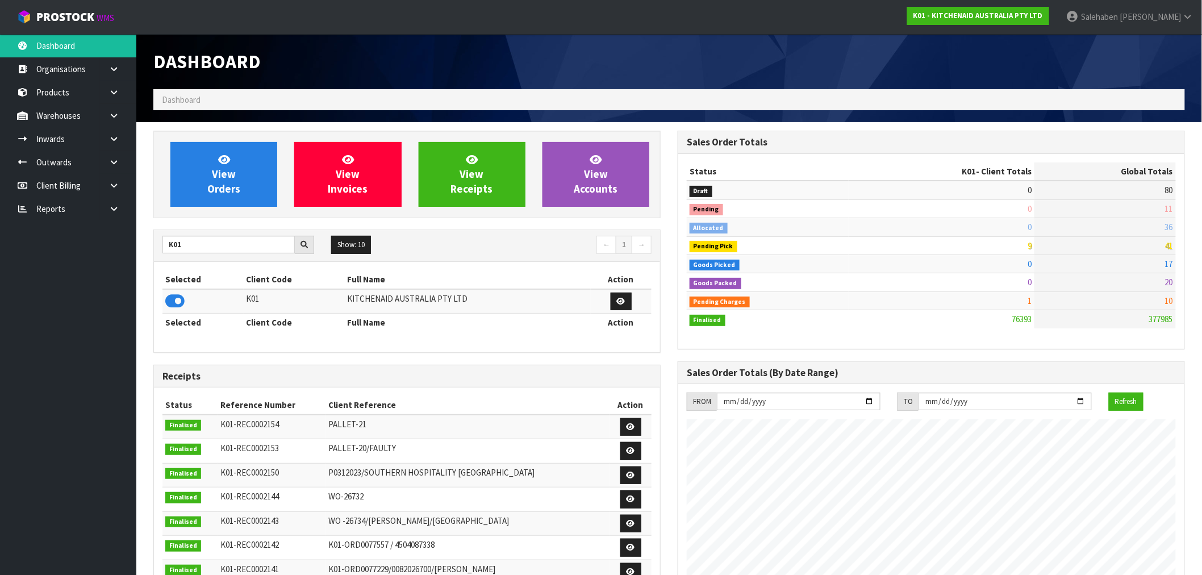 Image resolution: width=1202 pixels, height=575 pixels. I want to click on span: WO-26732, so click(346, 496).